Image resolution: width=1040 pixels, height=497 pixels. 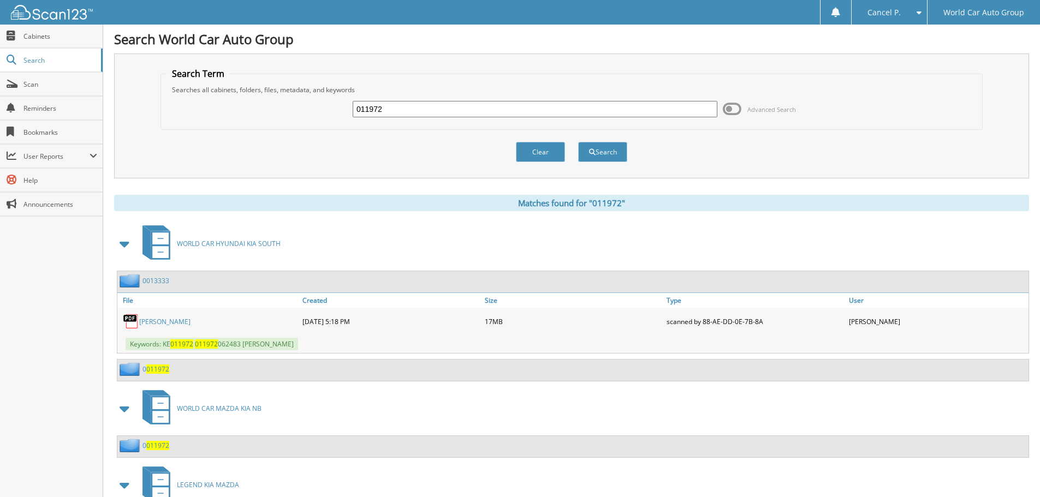 What do you see at coordinates (755, 300) in the screenshot?
I see `a: Type` at bounding box center [755, 300].